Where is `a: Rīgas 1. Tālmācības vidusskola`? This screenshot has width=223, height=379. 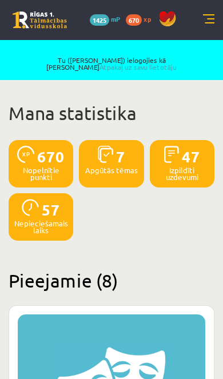
a: Rīgas 1. Tālmācības vidusskola is located at coordinates (39, 20).